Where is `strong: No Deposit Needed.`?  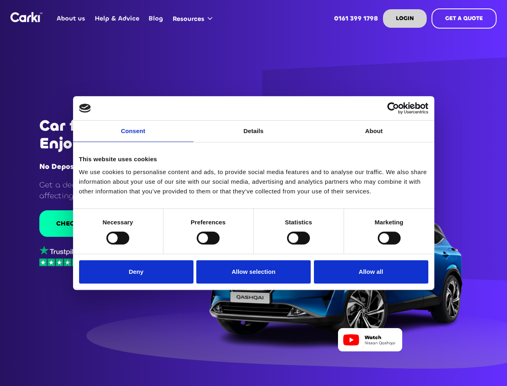 strong: No Deposit Needed. is located at coordinates (75, 166).